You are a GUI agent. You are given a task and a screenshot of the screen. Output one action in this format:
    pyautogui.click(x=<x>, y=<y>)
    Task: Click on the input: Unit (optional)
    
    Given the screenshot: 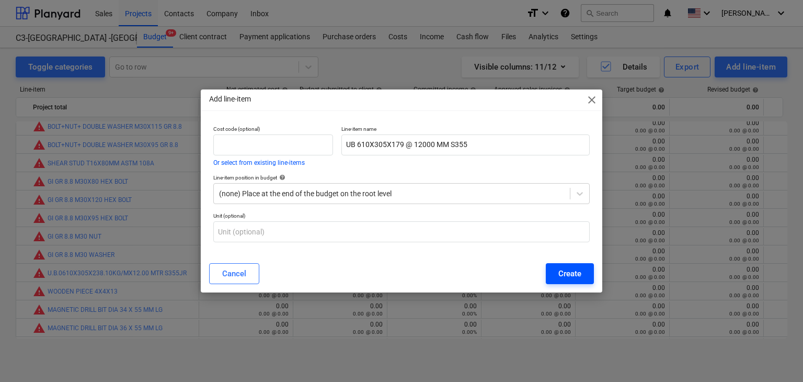 What is the action you would take?
    pyautogui.click(x=401, y=232)
    